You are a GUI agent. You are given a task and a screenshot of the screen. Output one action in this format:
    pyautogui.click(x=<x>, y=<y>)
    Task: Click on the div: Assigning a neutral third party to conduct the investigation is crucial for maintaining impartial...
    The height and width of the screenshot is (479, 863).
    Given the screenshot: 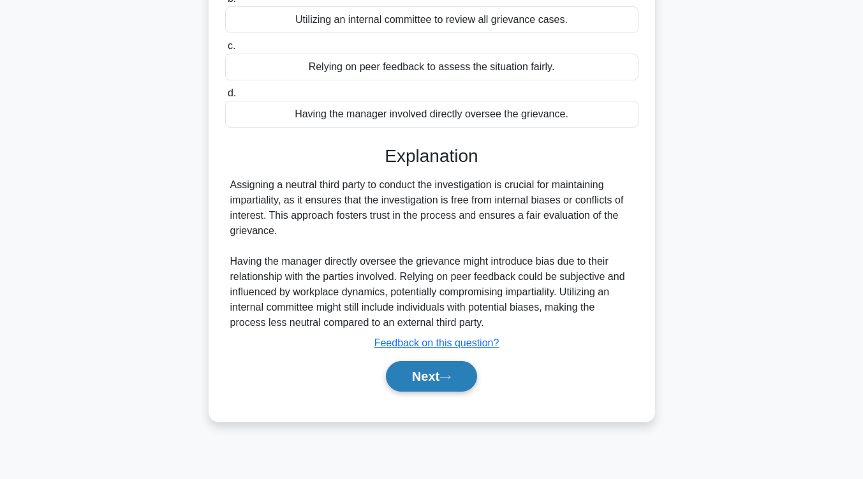 What is the action you would take?
    pyautogui.click(x=432, y=254)
    